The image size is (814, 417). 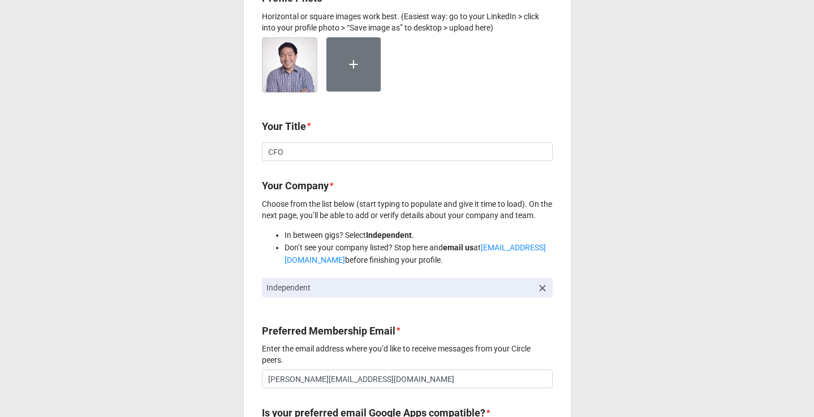 What do you see at coordinates (418, 235) in the screenshot?
I see `li: In between gigs? Select .` at bounding box center [418, 235].